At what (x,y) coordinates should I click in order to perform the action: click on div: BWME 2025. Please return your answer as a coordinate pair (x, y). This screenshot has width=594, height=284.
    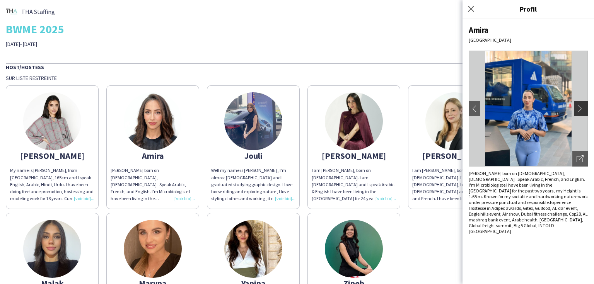
    Looking at the image, I should click on (297, 29).